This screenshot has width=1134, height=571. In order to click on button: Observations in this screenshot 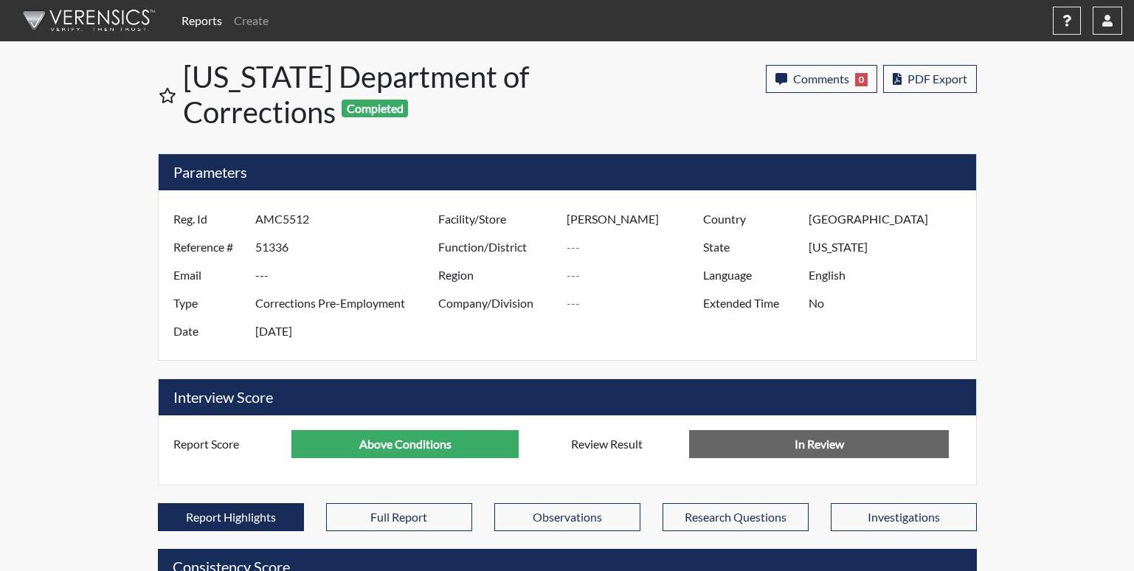, I will do `click(567, 517)`.